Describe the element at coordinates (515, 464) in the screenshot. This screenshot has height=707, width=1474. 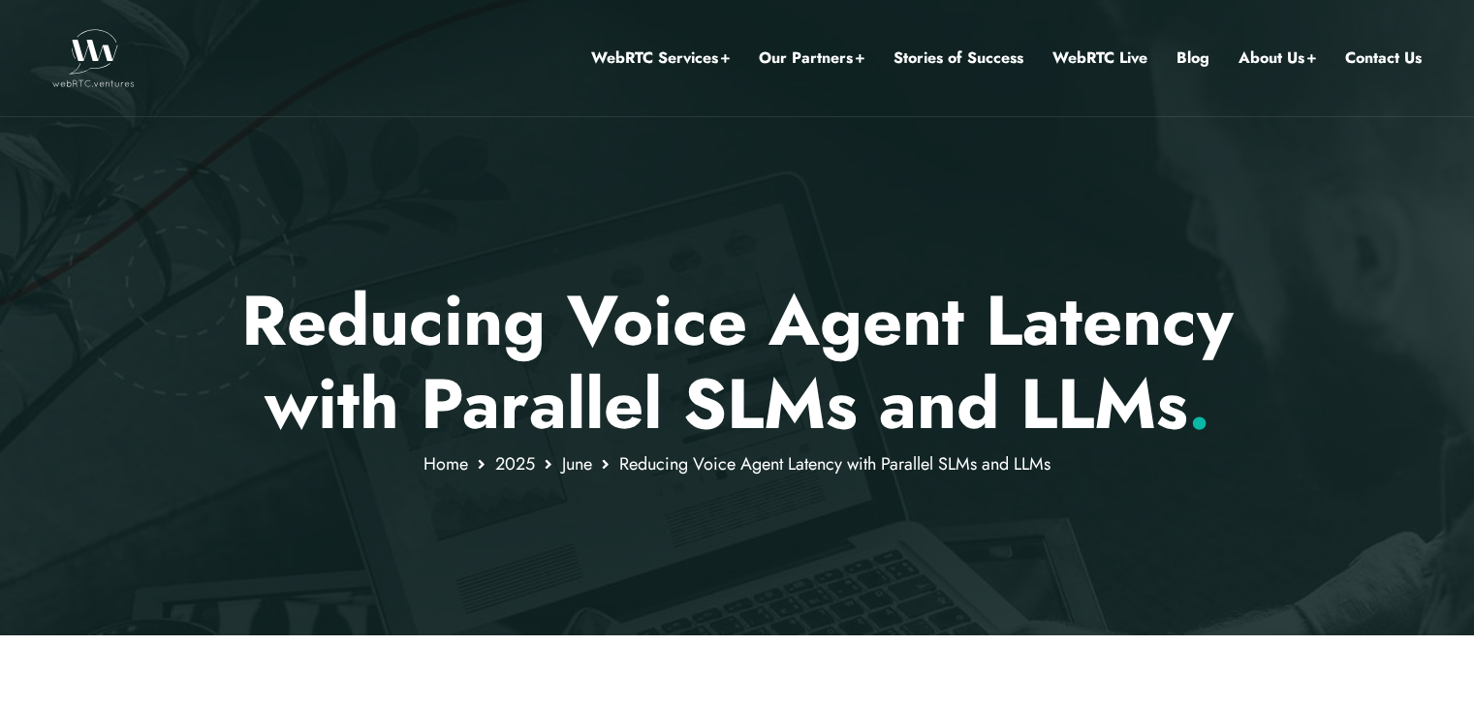
I see `a: 2025` at that location.